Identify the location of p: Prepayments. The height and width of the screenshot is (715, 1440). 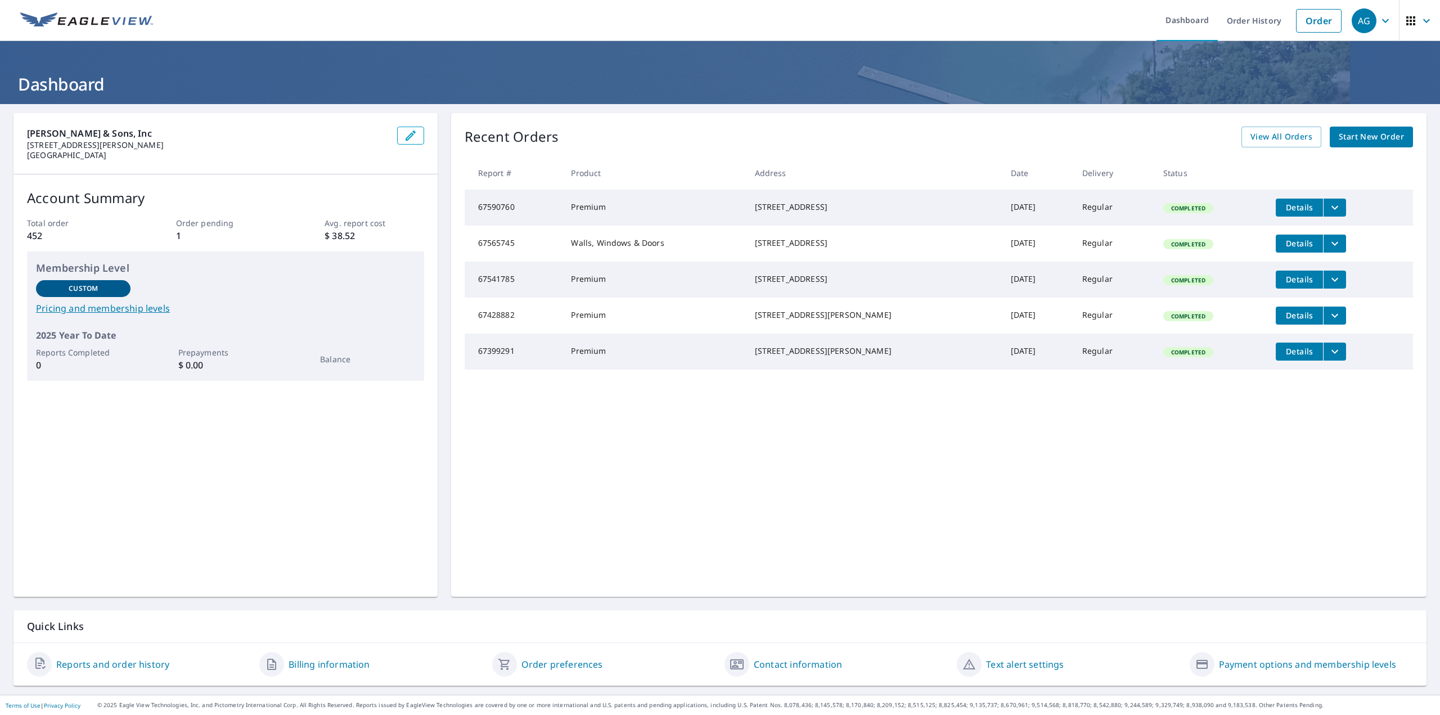
(226, 352).